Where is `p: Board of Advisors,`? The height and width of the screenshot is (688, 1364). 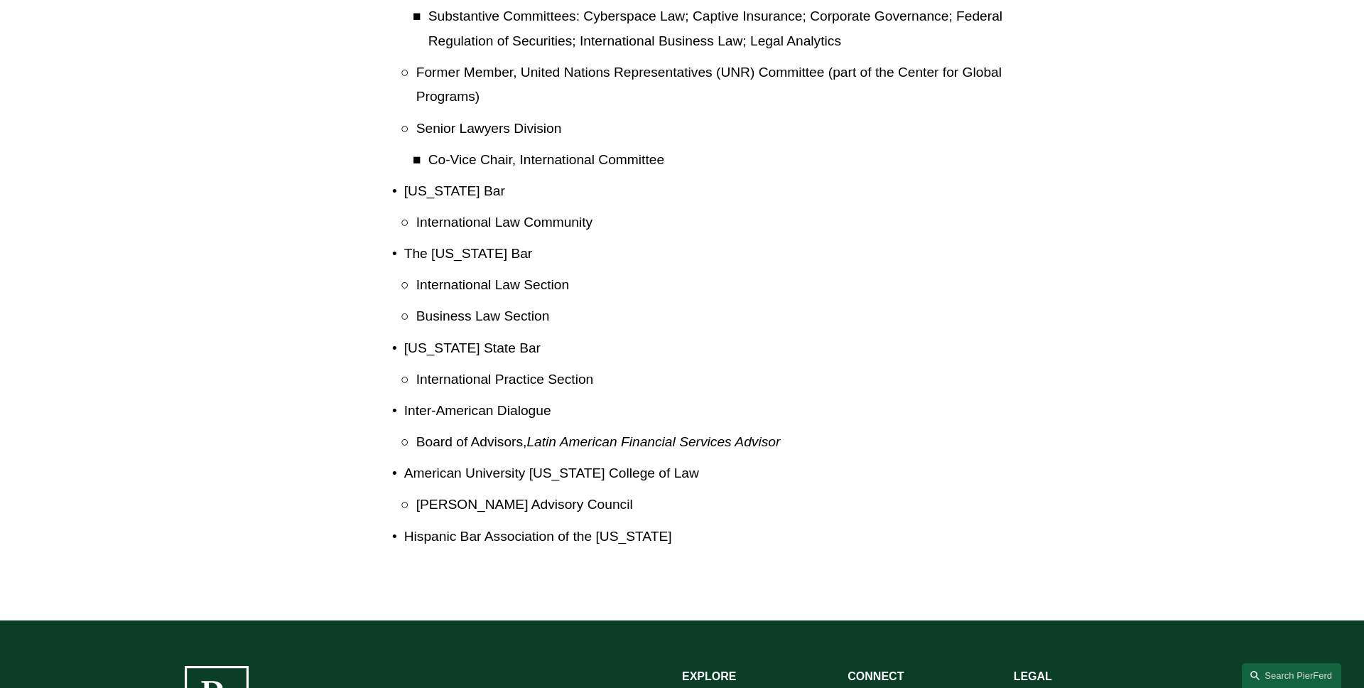
p: Board of Advisors, is located at coordinates (735, 442).